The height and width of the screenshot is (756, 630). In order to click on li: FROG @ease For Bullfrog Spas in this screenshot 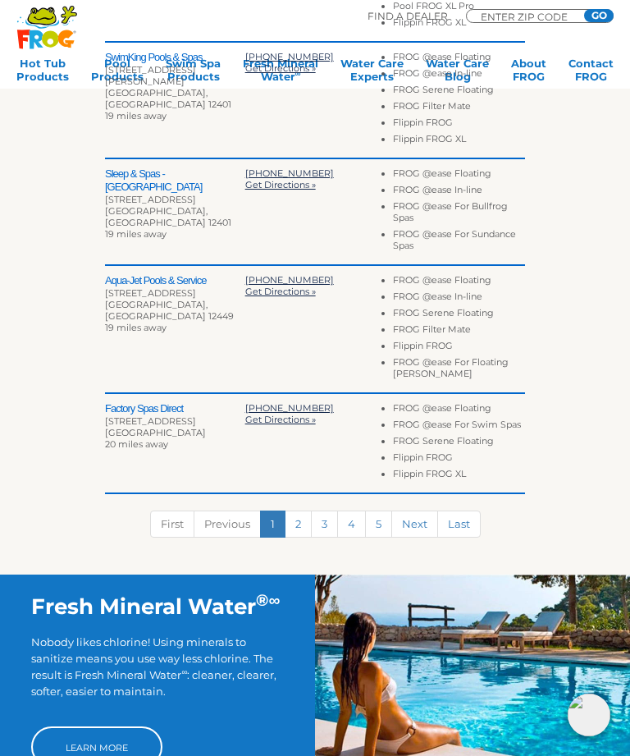, I will do `click(459, 214)`.